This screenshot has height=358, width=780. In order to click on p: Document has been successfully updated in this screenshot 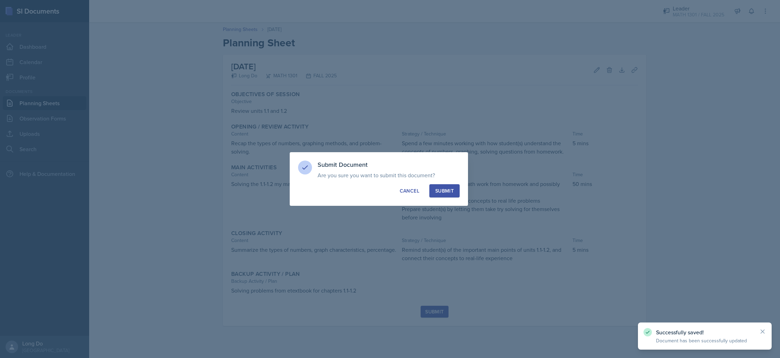, I will do `click(705, 341)`.